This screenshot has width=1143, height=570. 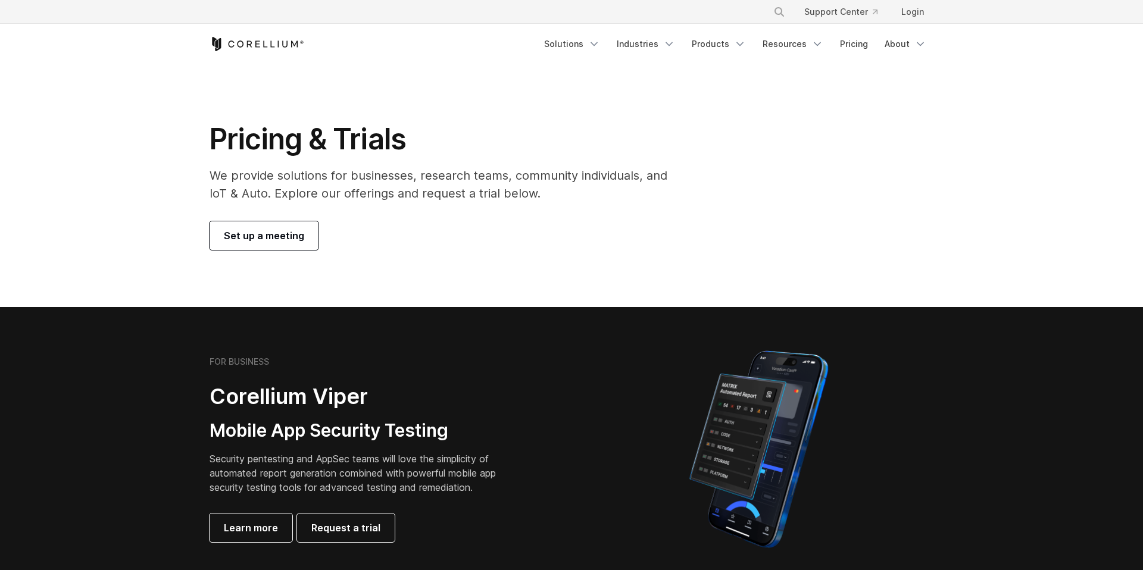 I want to click on a: Request a trial, so click(x=346, y=528).